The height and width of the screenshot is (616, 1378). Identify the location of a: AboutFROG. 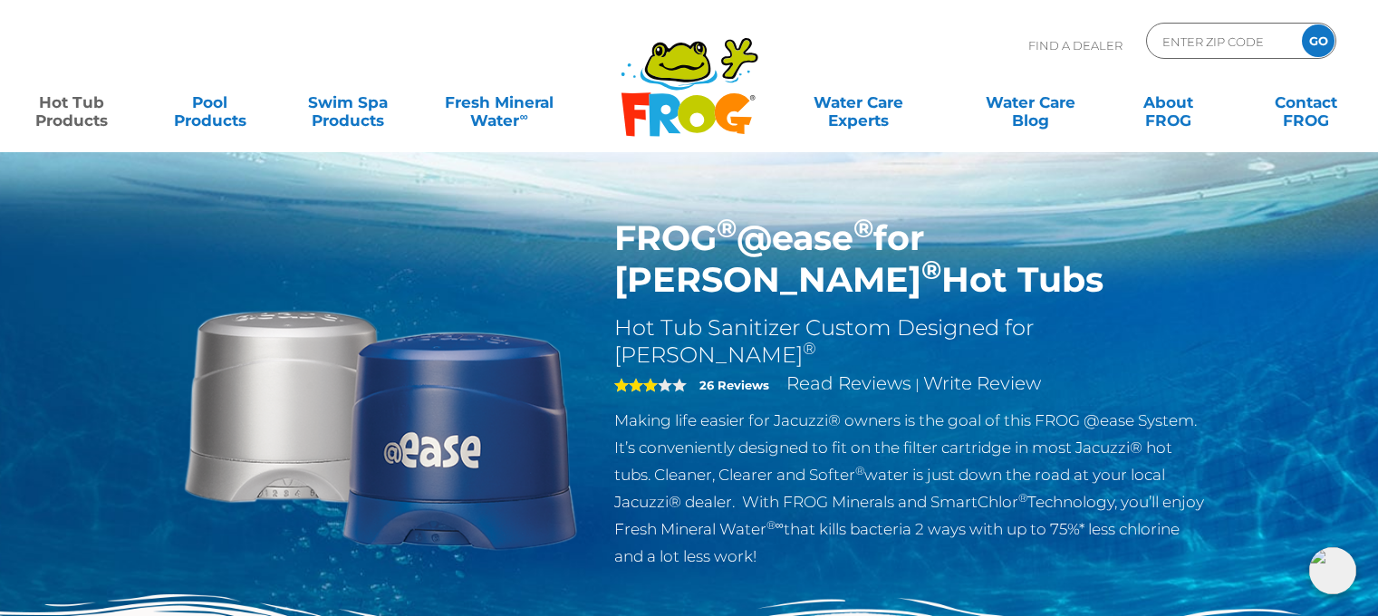
(1168, 102).